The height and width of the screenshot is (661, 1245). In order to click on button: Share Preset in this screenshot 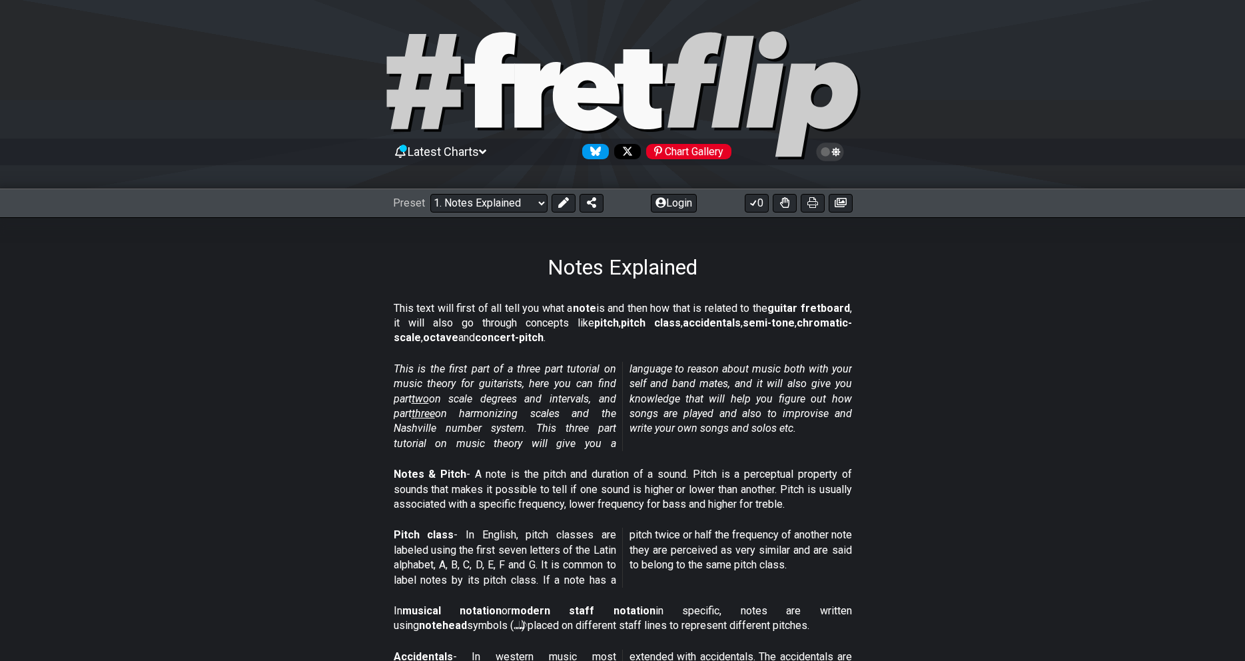, I will do `click(592, 203)`.